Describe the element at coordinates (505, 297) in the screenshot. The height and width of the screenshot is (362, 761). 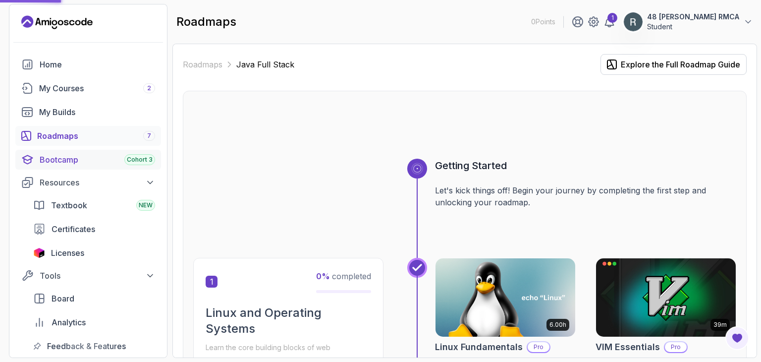
I see `img: Linux Fundamentals card` at that location.